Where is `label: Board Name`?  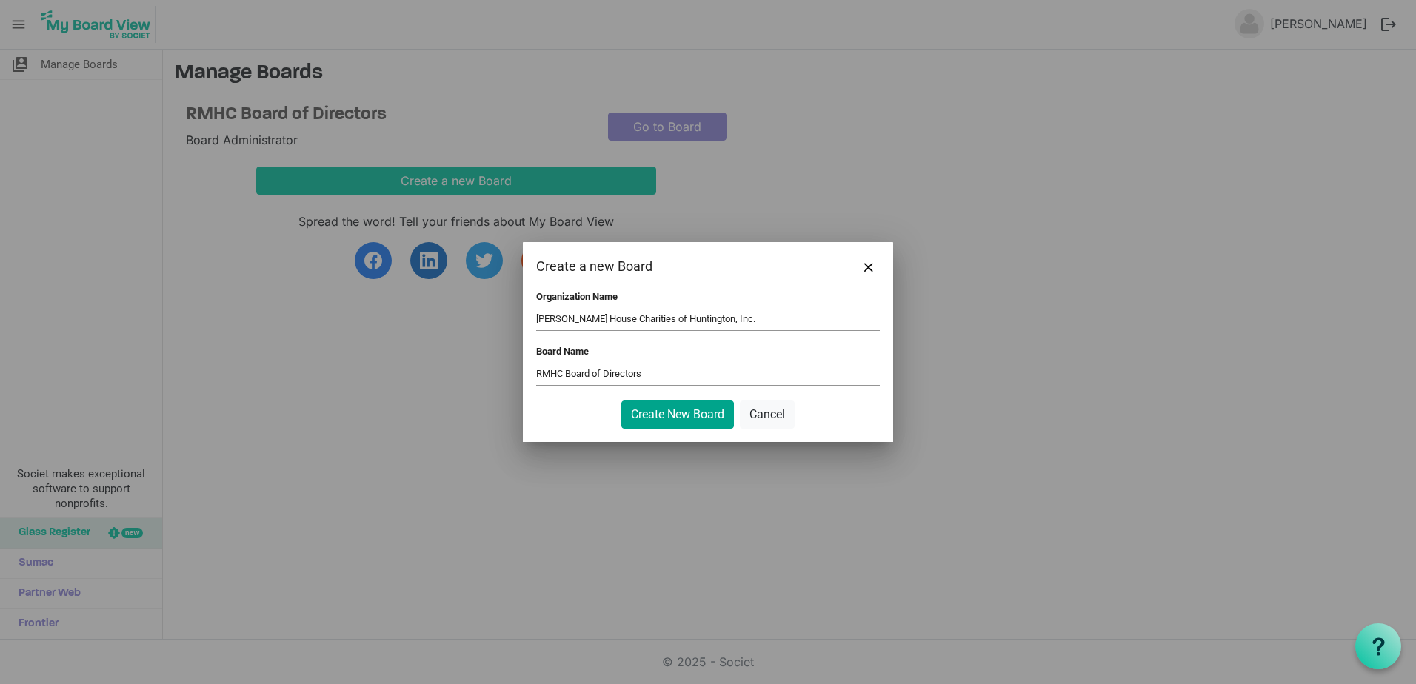
label: Board Name is located at coordinates (562, 351).